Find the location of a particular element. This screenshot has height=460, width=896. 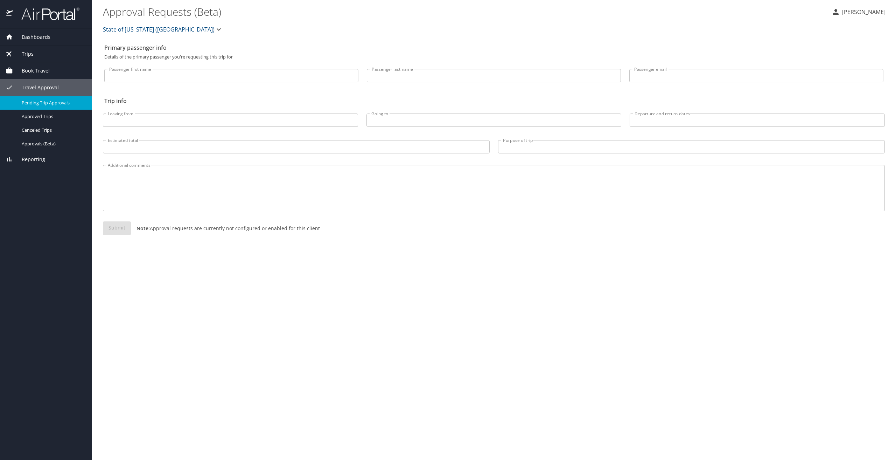

img: airportal-logo.png is located at coordinates (47, 14).